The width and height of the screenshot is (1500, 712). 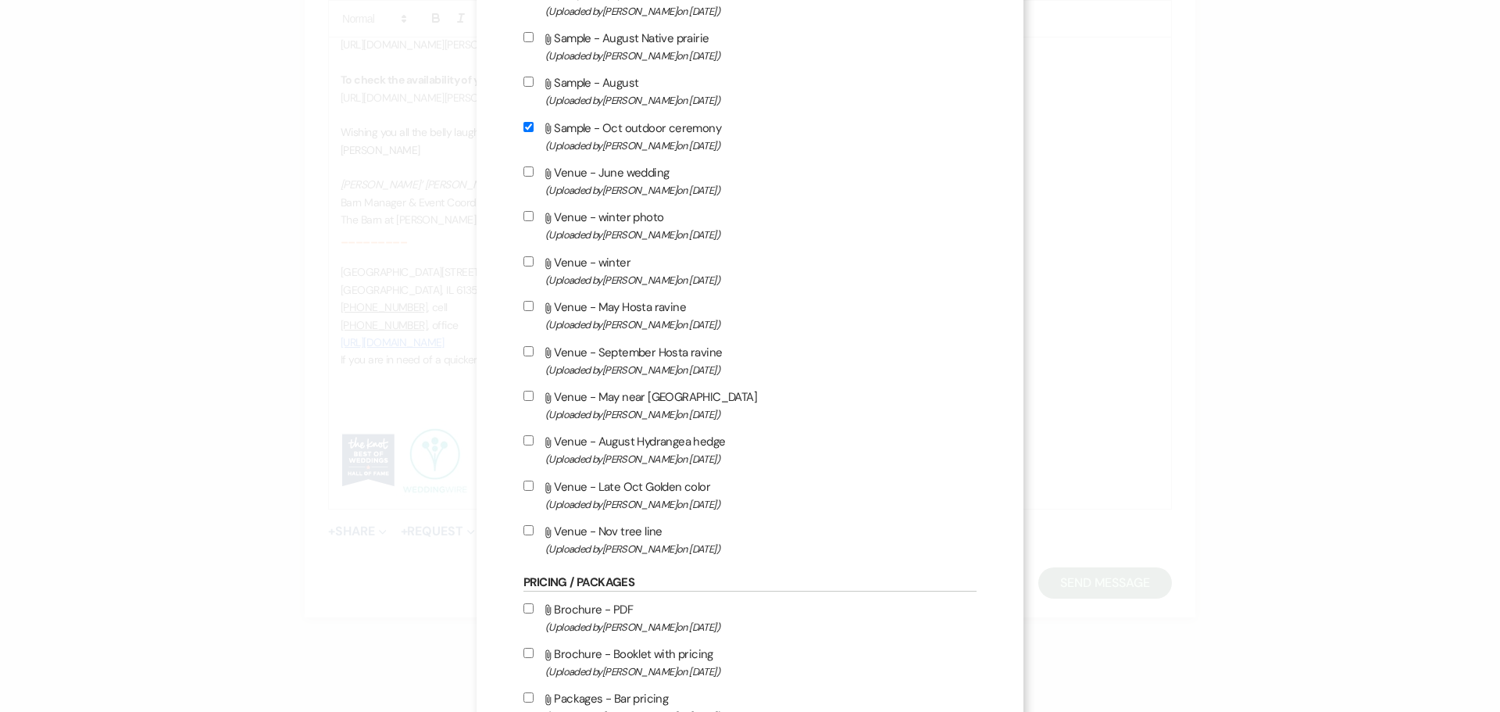 What do you see at coordinates (750, 449) in the screenshot?
I see `label: Venue - August Hydrangea hedge` at bounding box center [750, 449].